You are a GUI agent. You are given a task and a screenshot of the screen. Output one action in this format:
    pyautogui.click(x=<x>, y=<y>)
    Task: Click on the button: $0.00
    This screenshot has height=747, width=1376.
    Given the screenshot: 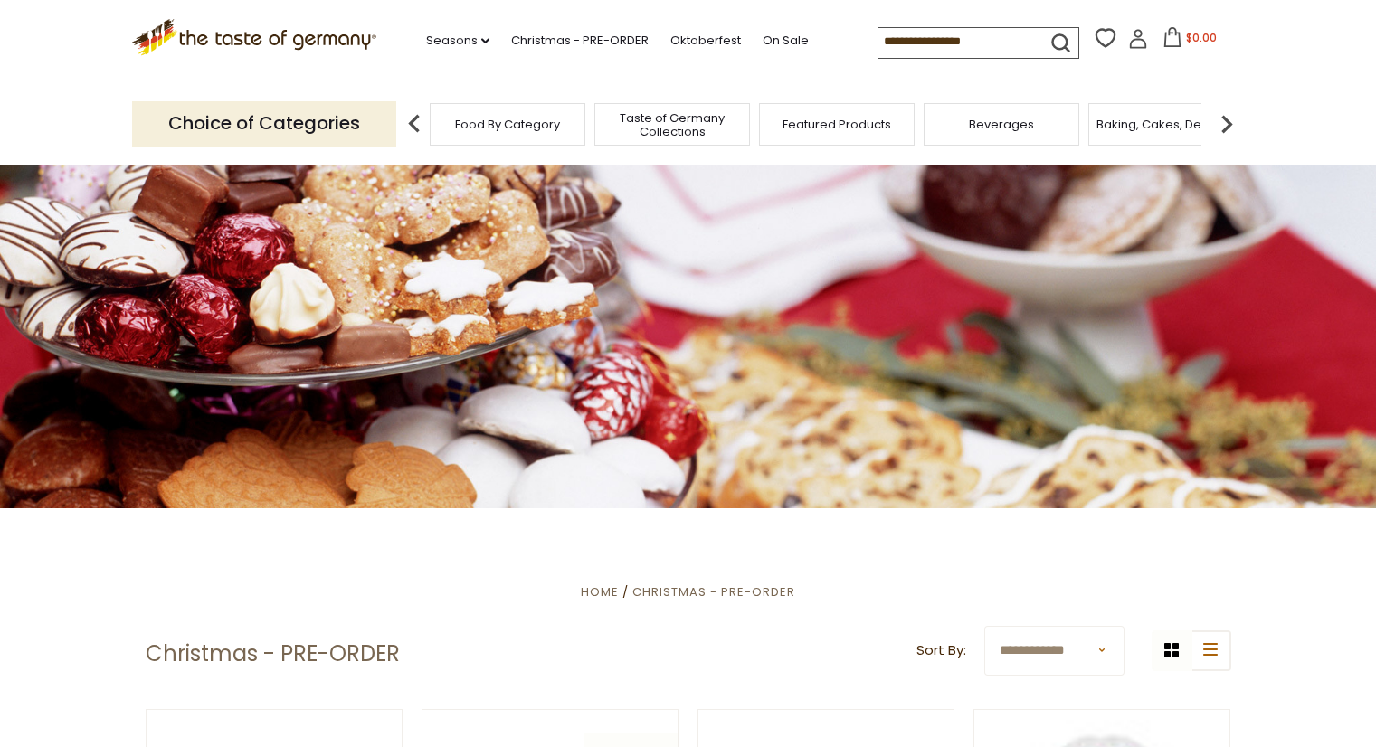 What is the action you would take?
    pyautogui.click(x=1189, y=41)
    